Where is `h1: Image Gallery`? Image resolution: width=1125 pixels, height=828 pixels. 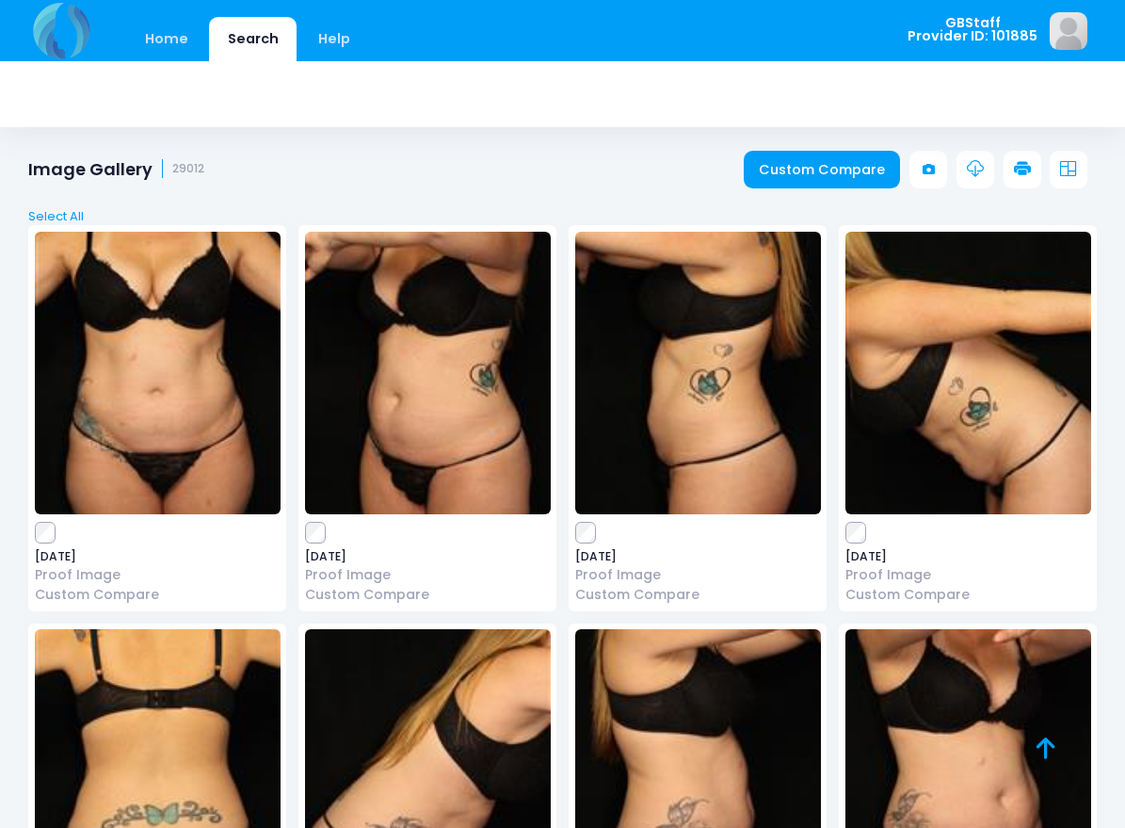
h1: Image Gallery is located at coordinates (116, 169).